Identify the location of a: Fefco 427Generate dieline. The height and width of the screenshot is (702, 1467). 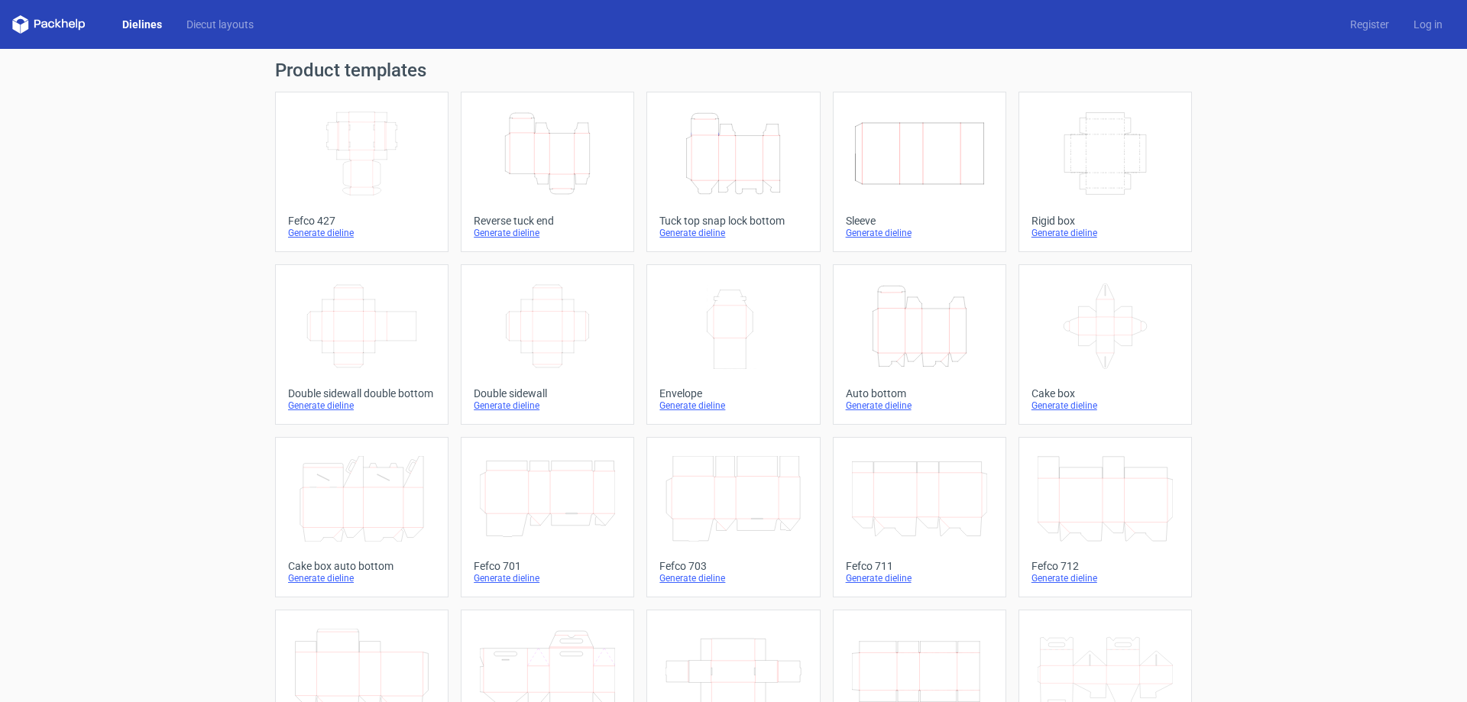
(361, 172).